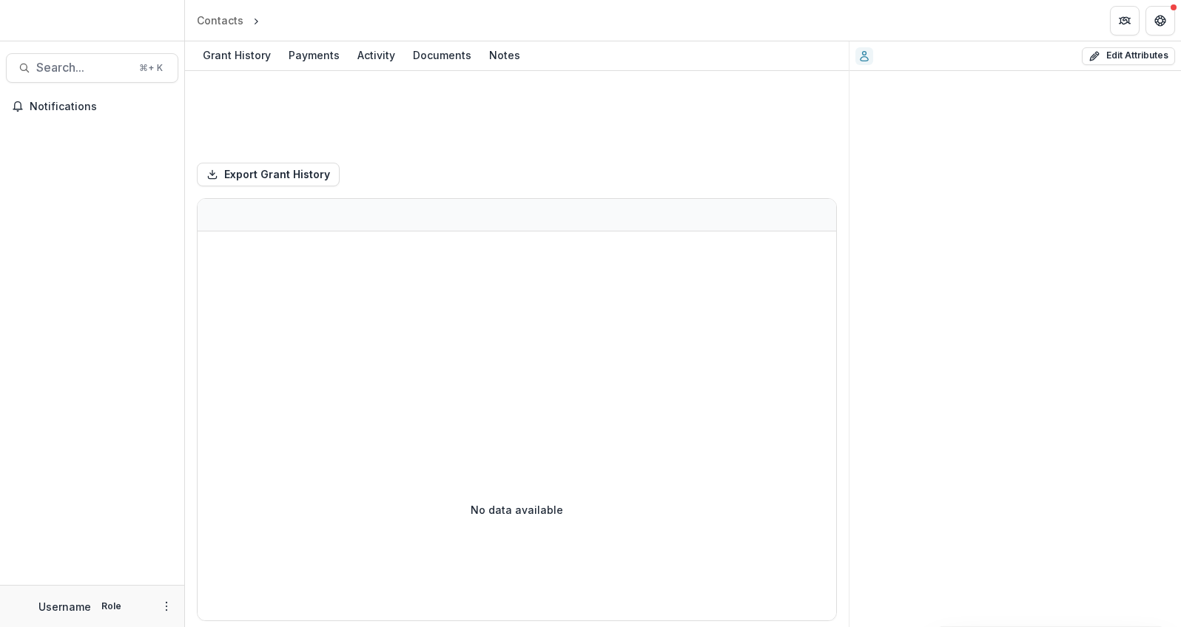 The image size is (1181, 627). Describe the element at coordinates (237, 55) in the screenshot. I see `div: Grant History` at that location.